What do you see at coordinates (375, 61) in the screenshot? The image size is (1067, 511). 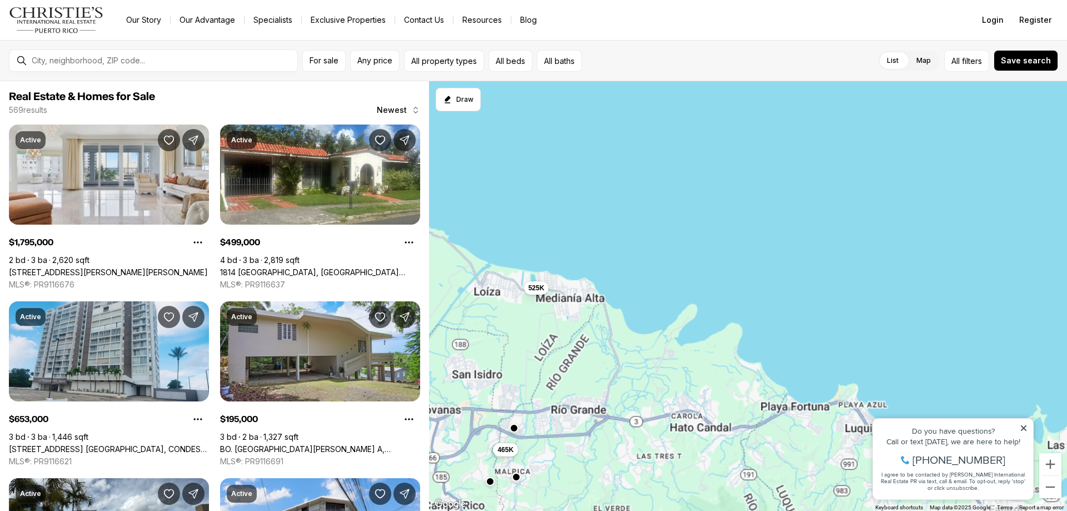 I see `span: Any price` at bounding box center [375, 61].